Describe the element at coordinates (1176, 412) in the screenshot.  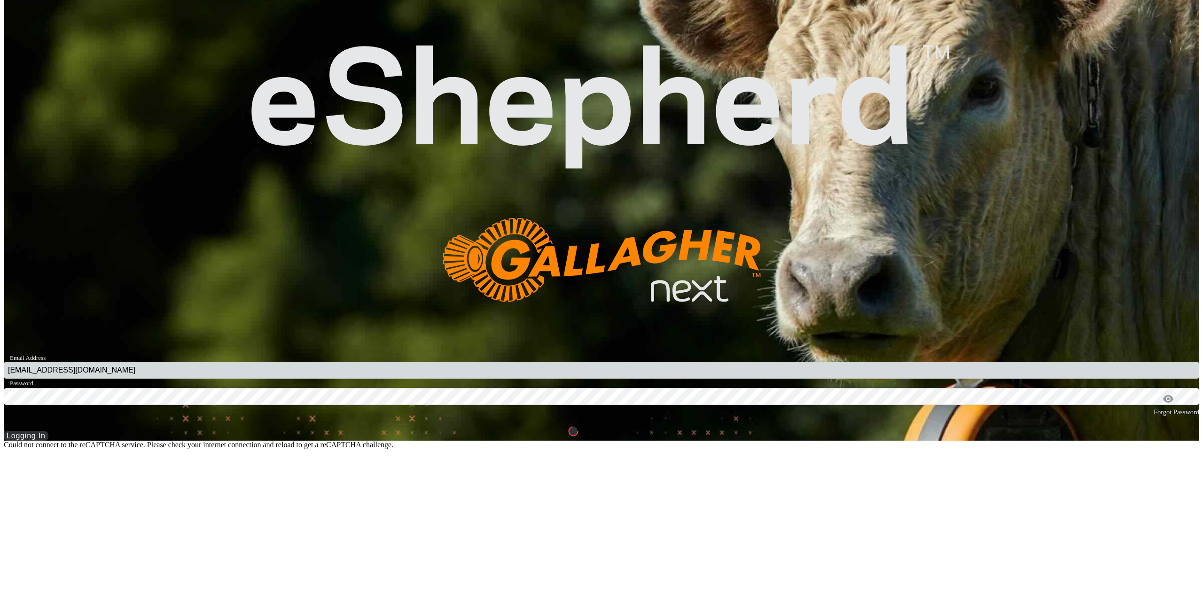
I see `a: Forgot Password` at that location.